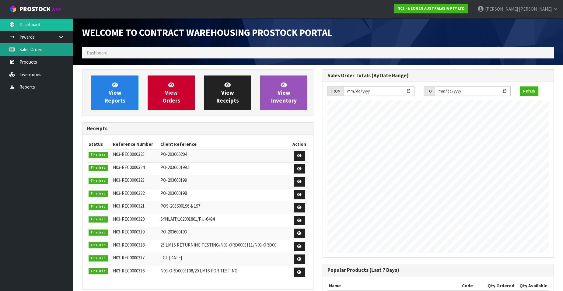 Image resolution: width=563 pixels, height=291 pixels. Describe the element at coordinates (227, 93) in the screenshot. I see `a: ViewReceipts` at that location.